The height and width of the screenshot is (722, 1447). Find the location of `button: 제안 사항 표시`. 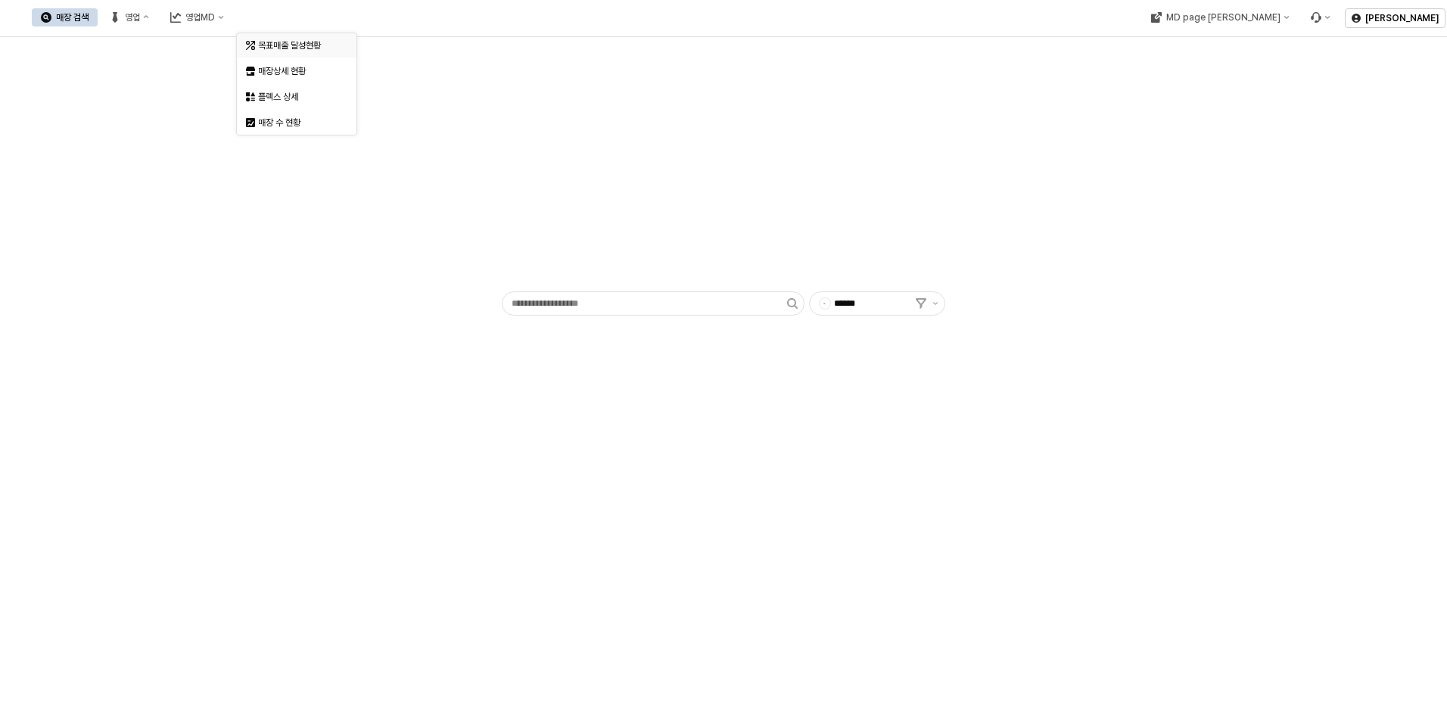

button: 제안 사항 표시 is located at coordinates (936, 304).